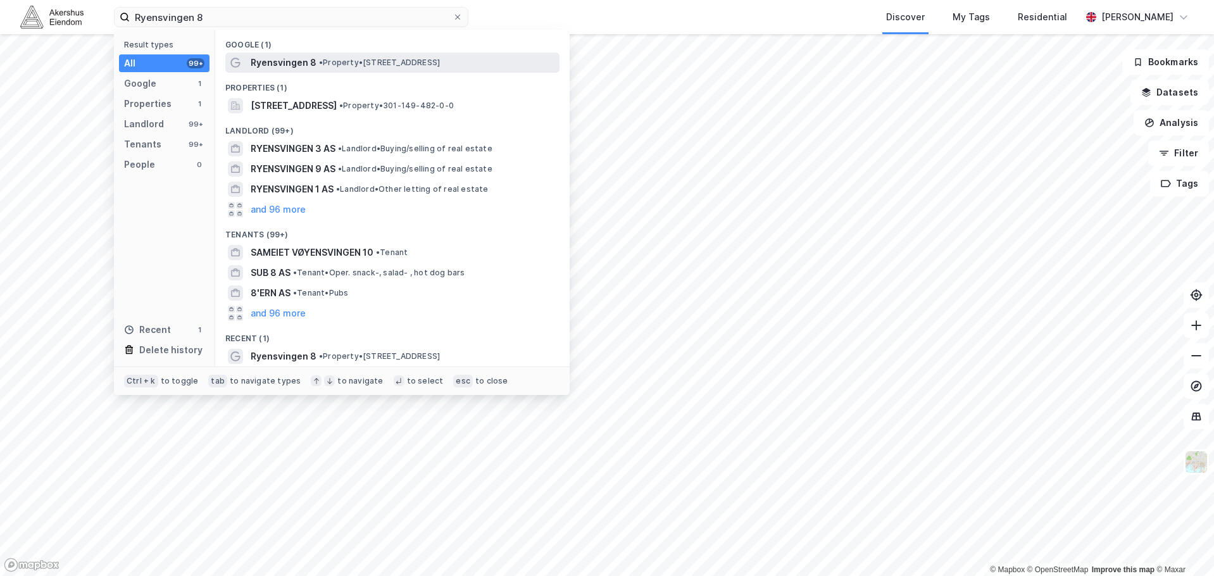  I want to click on div: to navigate types, so click(265, 381).